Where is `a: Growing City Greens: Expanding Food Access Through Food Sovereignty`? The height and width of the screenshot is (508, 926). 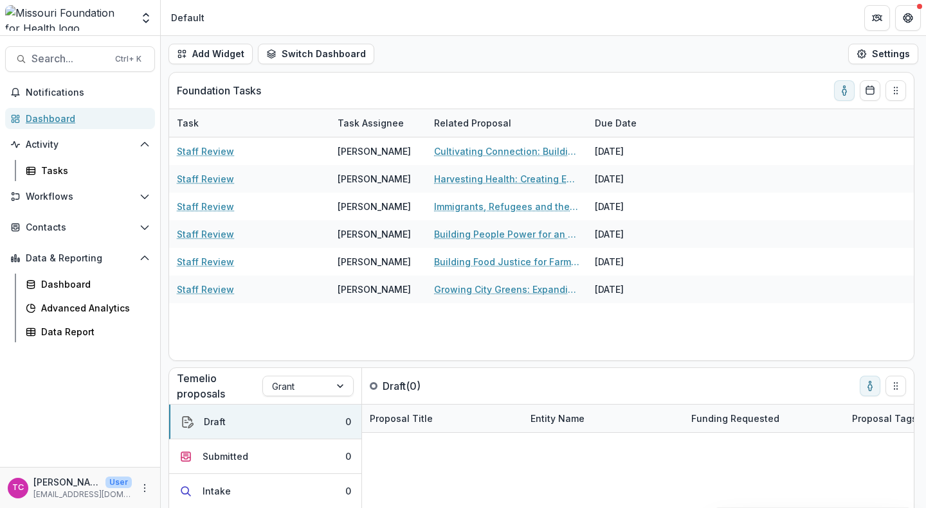
a: Growing City Greens: Expanding Food Access Through Food Sovereignty is located at coordinates (507, 289).